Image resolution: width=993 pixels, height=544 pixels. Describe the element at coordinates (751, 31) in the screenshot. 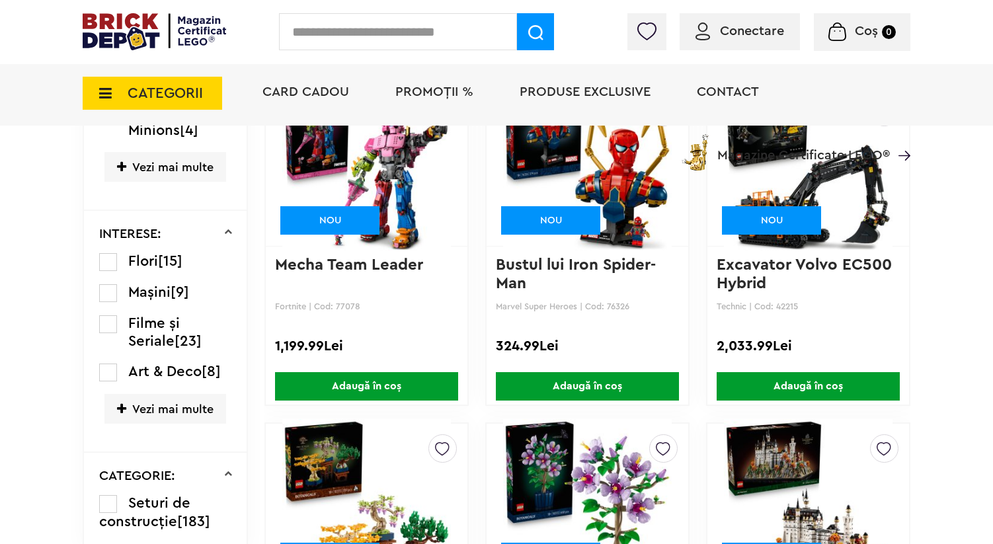

I see `span: Conectare` at that location.